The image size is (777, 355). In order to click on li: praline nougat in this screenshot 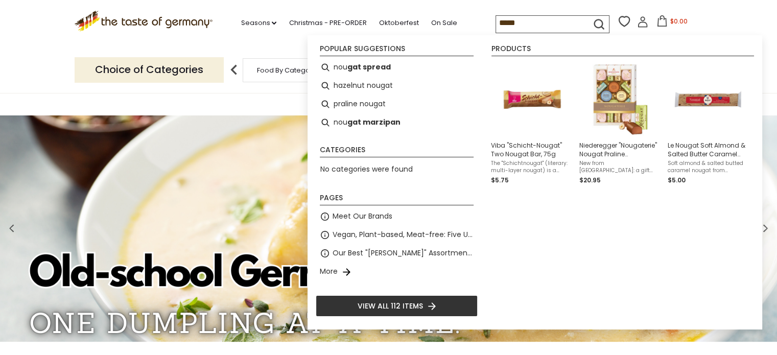, I will do `click(396, 104)`.